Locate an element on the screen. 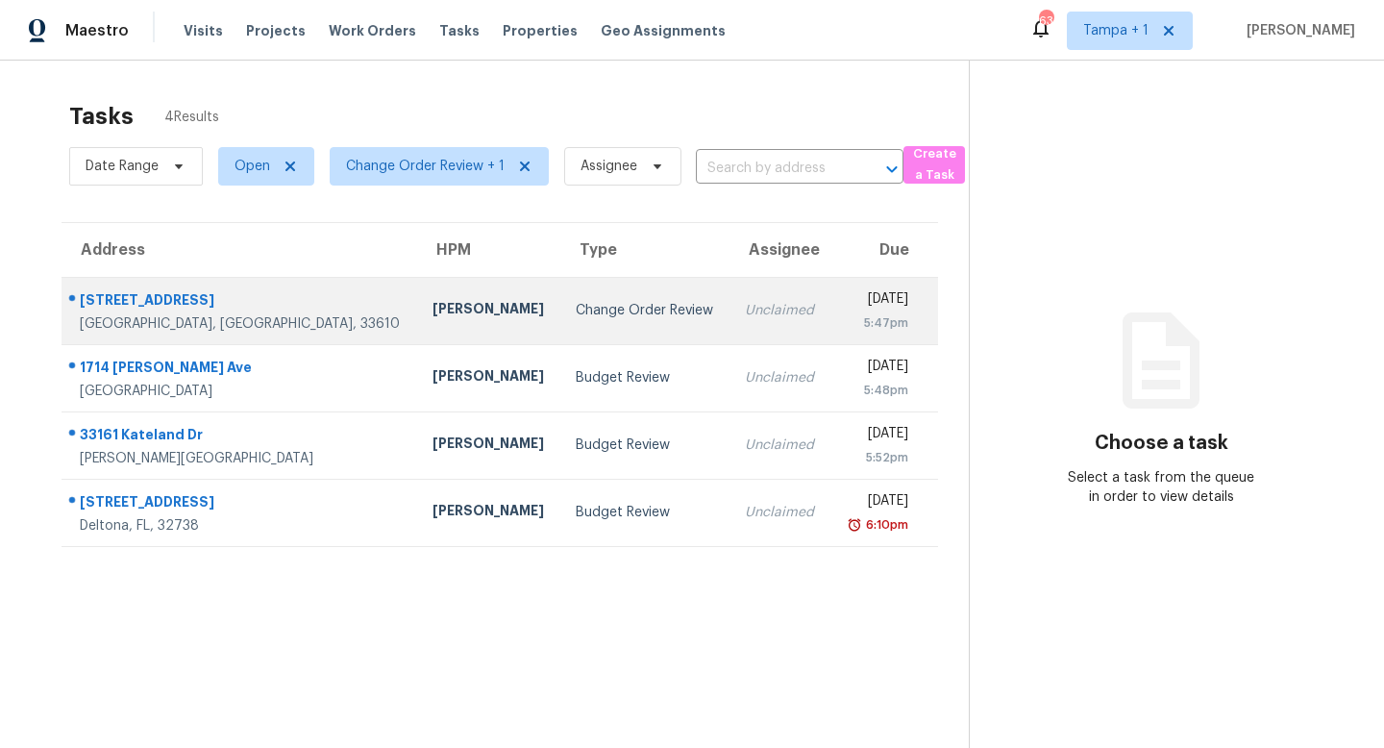 The height and width of the screenshot is (748, 1384). h3: Choose a task is located at coordinates (1161, 443).